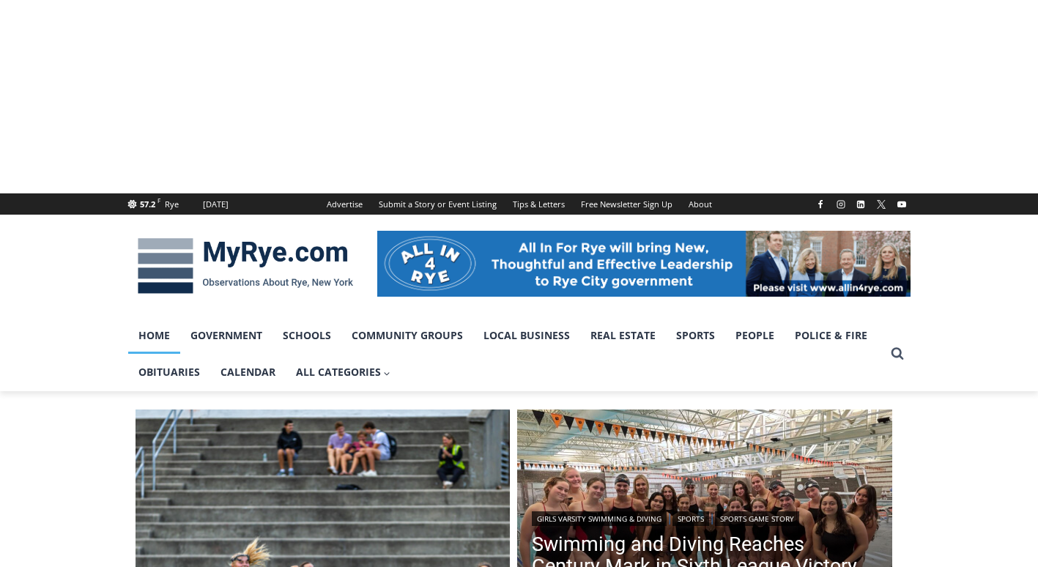 The width and height of the screenshot is (1038, 567). Describe the element at coordinates (437, 204) in the screenshot. I see `a: Submit a Story or Event Listing` at that location.